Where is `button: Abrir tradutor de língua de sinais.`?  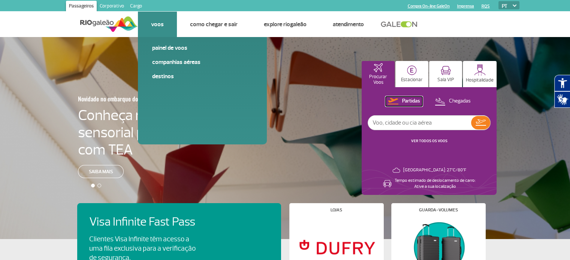 button: Abrir tradutor de língua de sinais. is located at coordinates (562, 100).